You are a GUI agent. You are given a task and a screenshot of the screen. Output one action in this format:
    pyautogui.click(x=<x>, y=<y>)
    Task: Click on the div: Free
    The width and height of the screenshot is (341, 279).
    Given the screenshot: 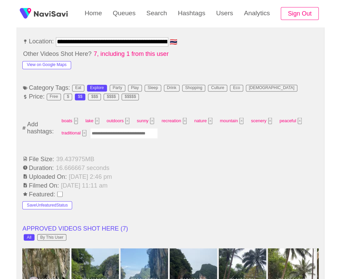 What is the action you would take?
    pyautogui.click(x=54, y=97)
    